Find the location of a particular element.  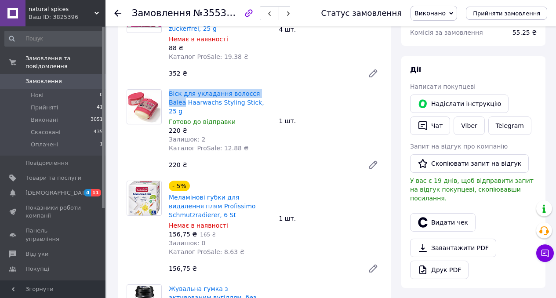

span: 41 is located at coordinates (100, 108).